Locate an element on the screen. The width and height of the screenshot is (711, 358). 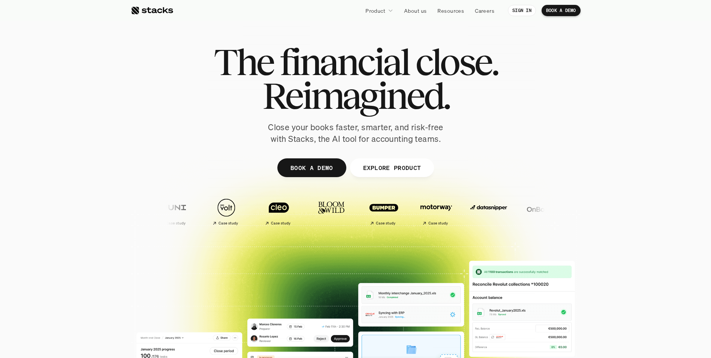
span: close. is located at coordinates (456, 62).